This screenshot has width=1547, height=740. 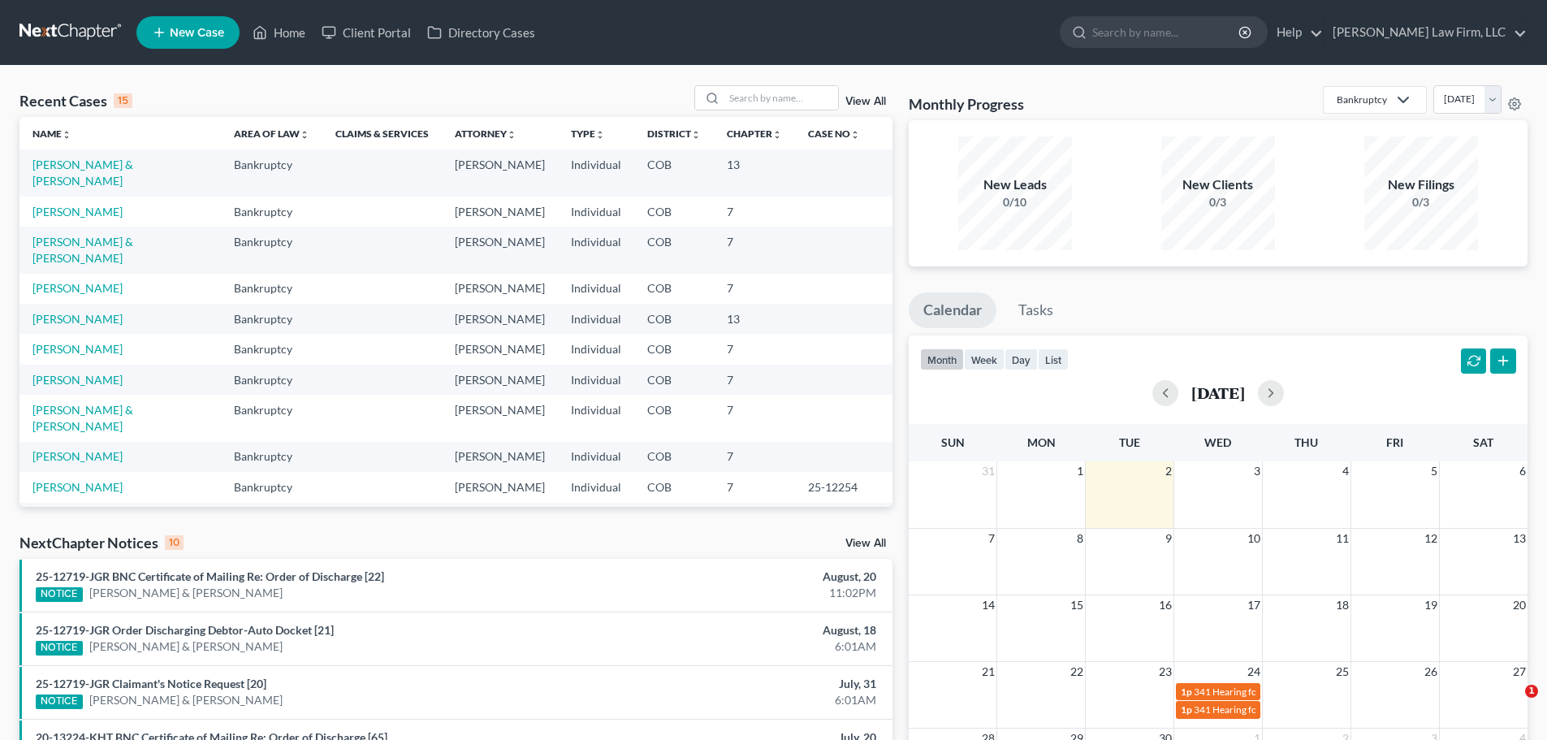 I want to click on div: 6:01AM, so click(x=742, y=700).